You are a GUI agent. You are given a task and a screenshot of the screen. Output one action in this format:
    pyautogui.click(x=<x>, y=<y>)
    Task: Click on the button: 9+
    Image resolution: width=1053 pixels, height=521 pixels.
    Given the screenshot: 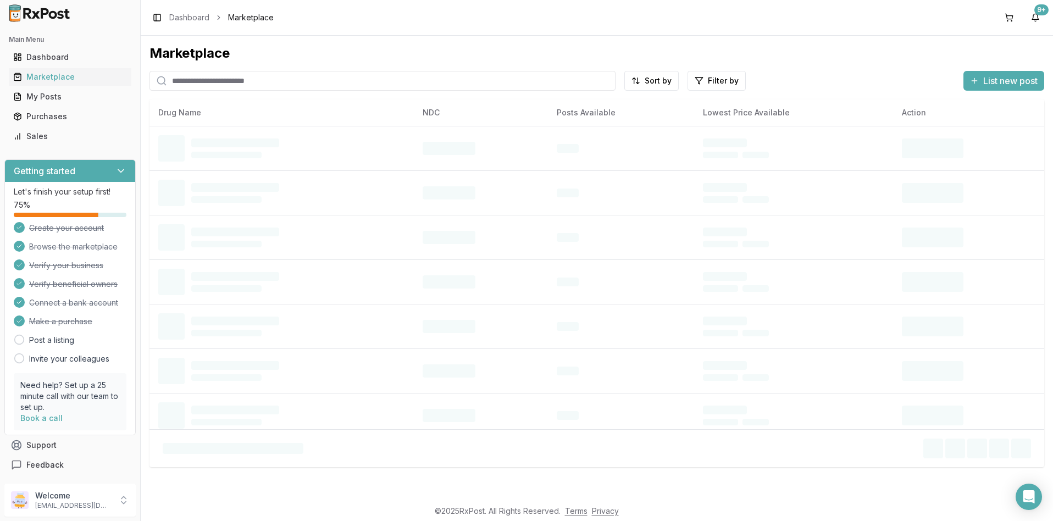 What is the action you would take?
    pyautogui.click(x=1035, y=18)
    